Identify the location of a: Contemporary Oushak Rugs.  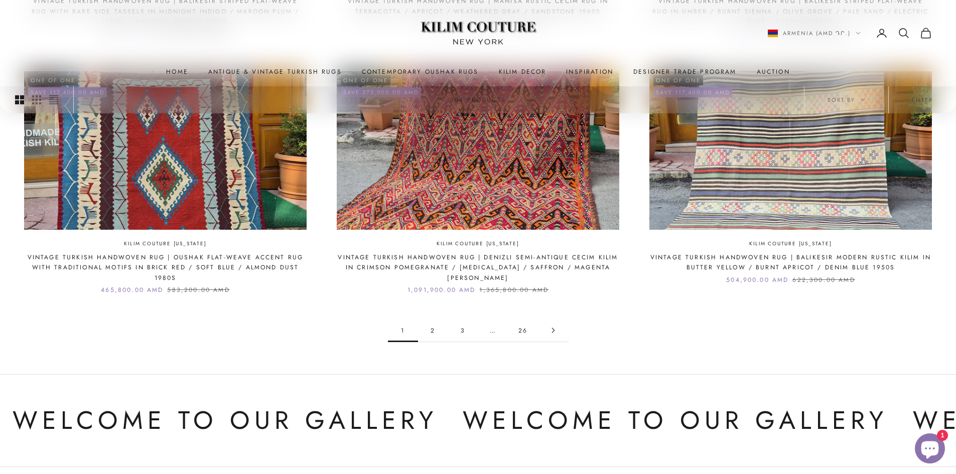
(420, 72).